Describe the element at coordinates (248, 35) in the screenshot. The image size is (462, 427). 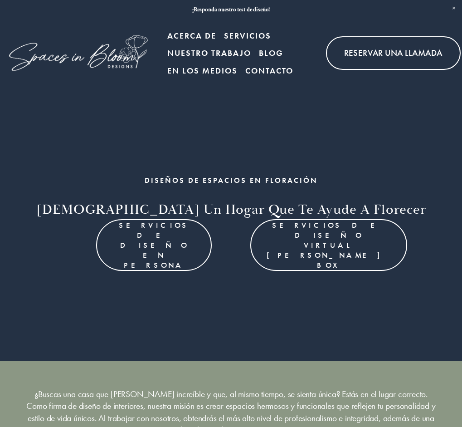
I see `font: Servicios` at that location.